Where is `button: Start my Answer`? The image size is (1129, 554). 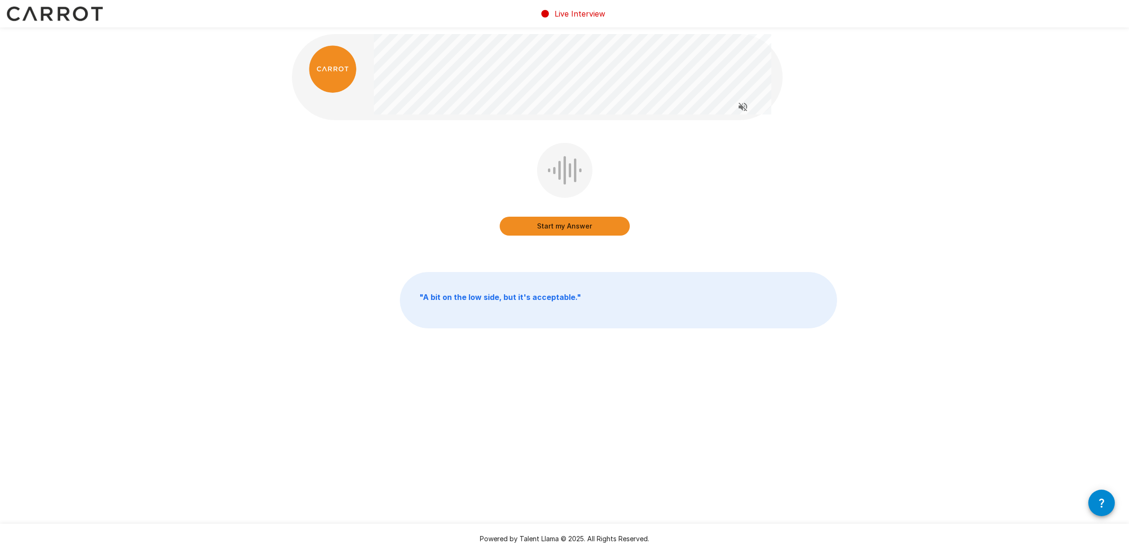
button: Start my Answer is located at coordinates (565, 226).